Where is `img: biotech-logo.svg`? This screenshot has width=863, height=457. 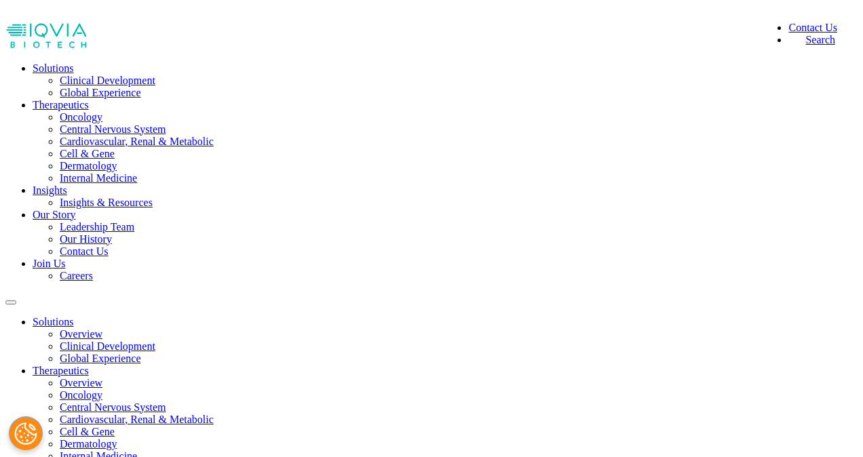 img: biotech-logo.svg is located at coordinates (46, 35).